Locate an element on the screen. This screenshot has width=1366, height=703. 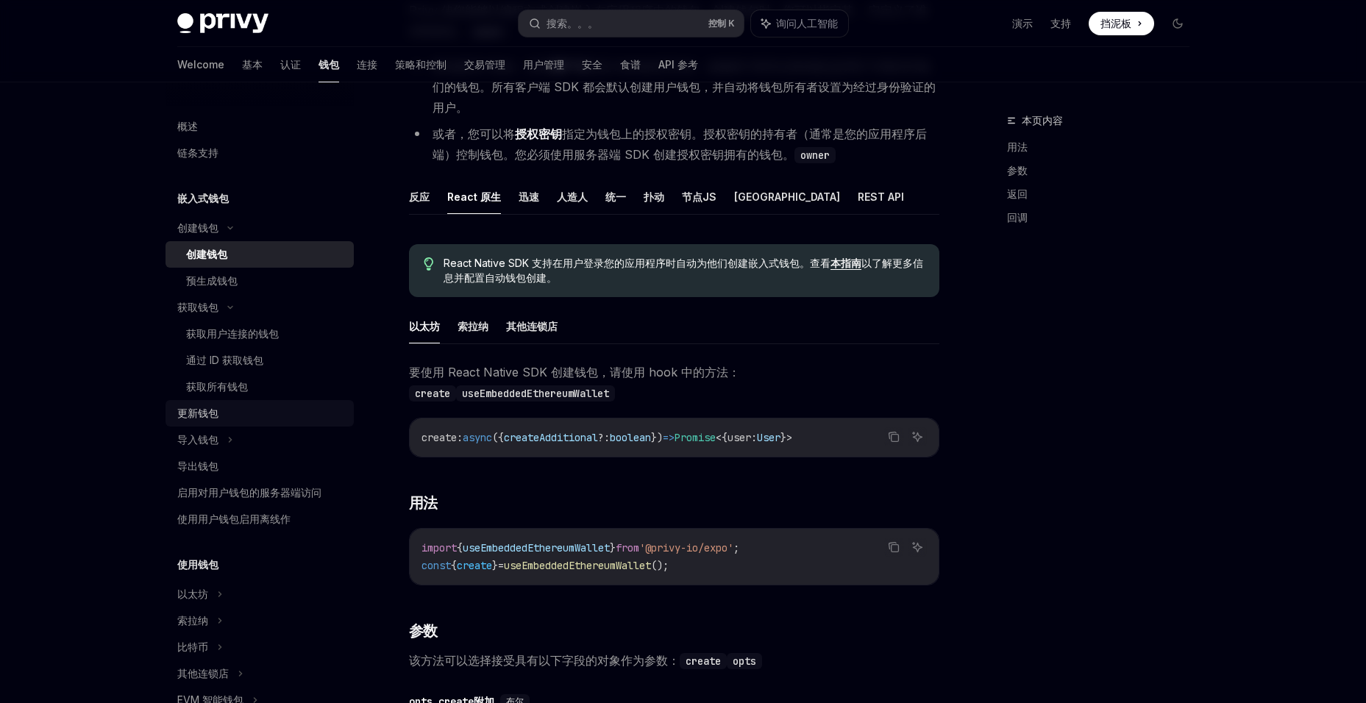
a: 用户管理 is located at coordinates (543, 65).